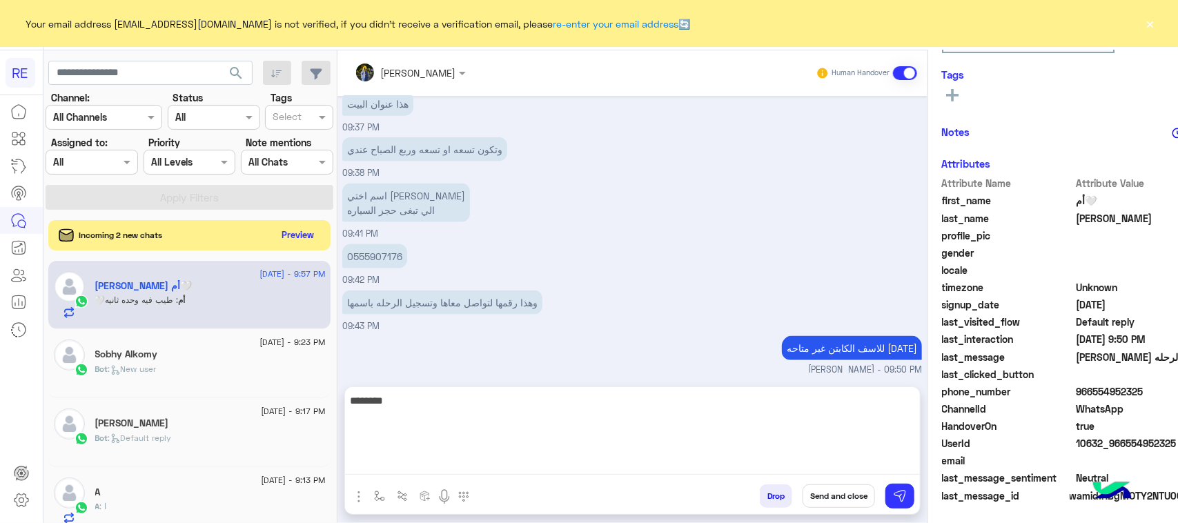  I want to click on span: A, so click(97, 506).